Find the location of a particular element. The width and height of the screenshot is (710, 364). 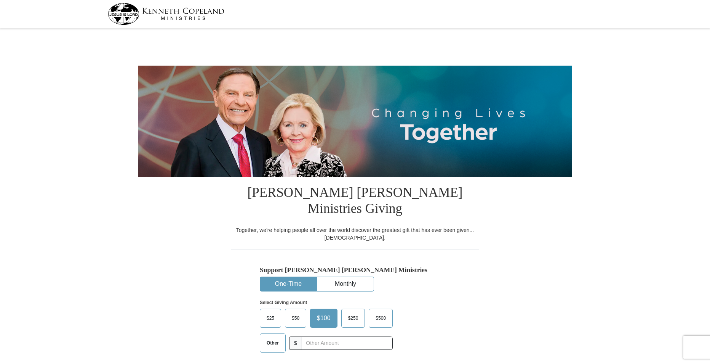

button: One-Time is located at coordinates (289, 284).